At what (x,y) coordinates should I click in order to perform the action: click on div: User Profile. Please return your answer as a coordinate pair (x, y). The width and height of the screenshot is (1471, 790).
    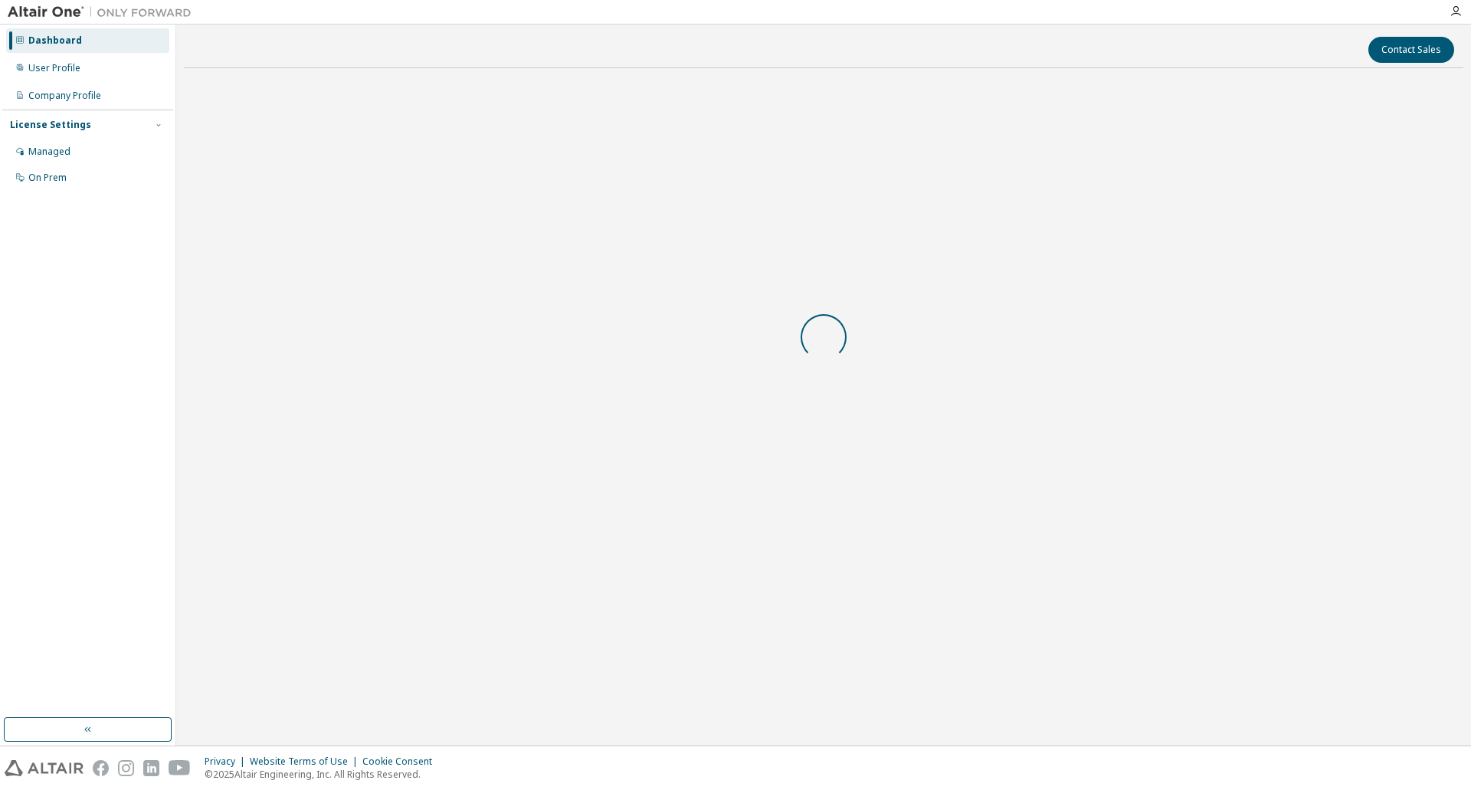
    Looking at the image, I should click on (54, 68).